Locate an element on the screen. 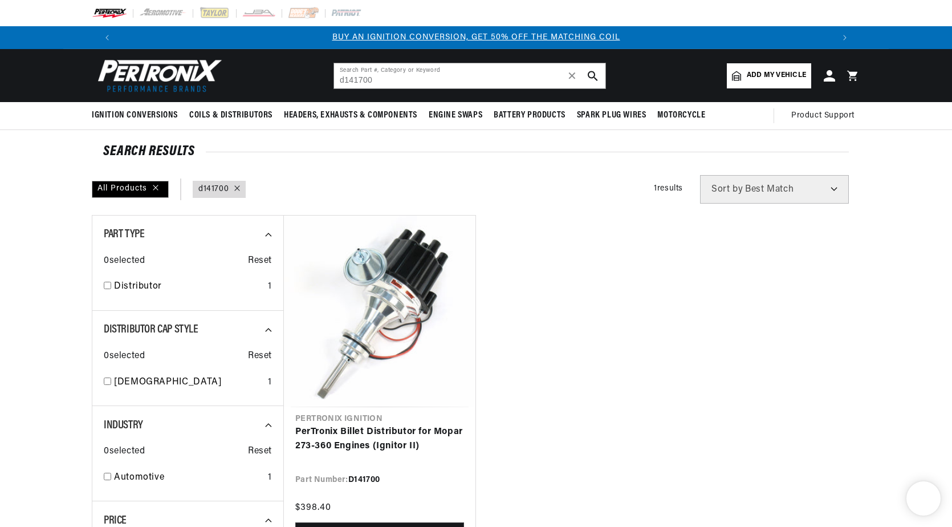 The image size is (952, 527). span: Distributor Cap Style is located at coordinates (151, 330).